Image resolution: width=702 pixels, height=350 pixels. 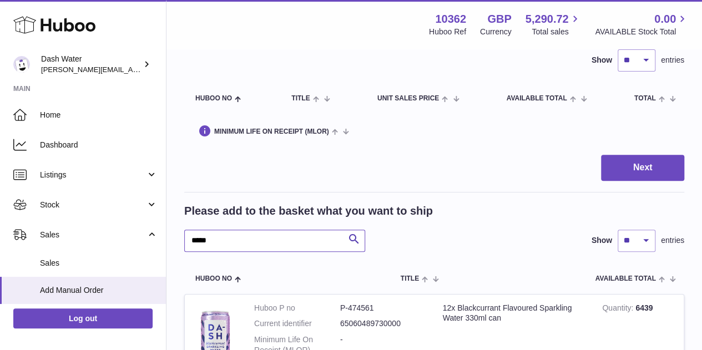 What do you see at coordinates (383, 308) in the screenshot?
I see `dd: P-474561` at bounding box center [383, 308].